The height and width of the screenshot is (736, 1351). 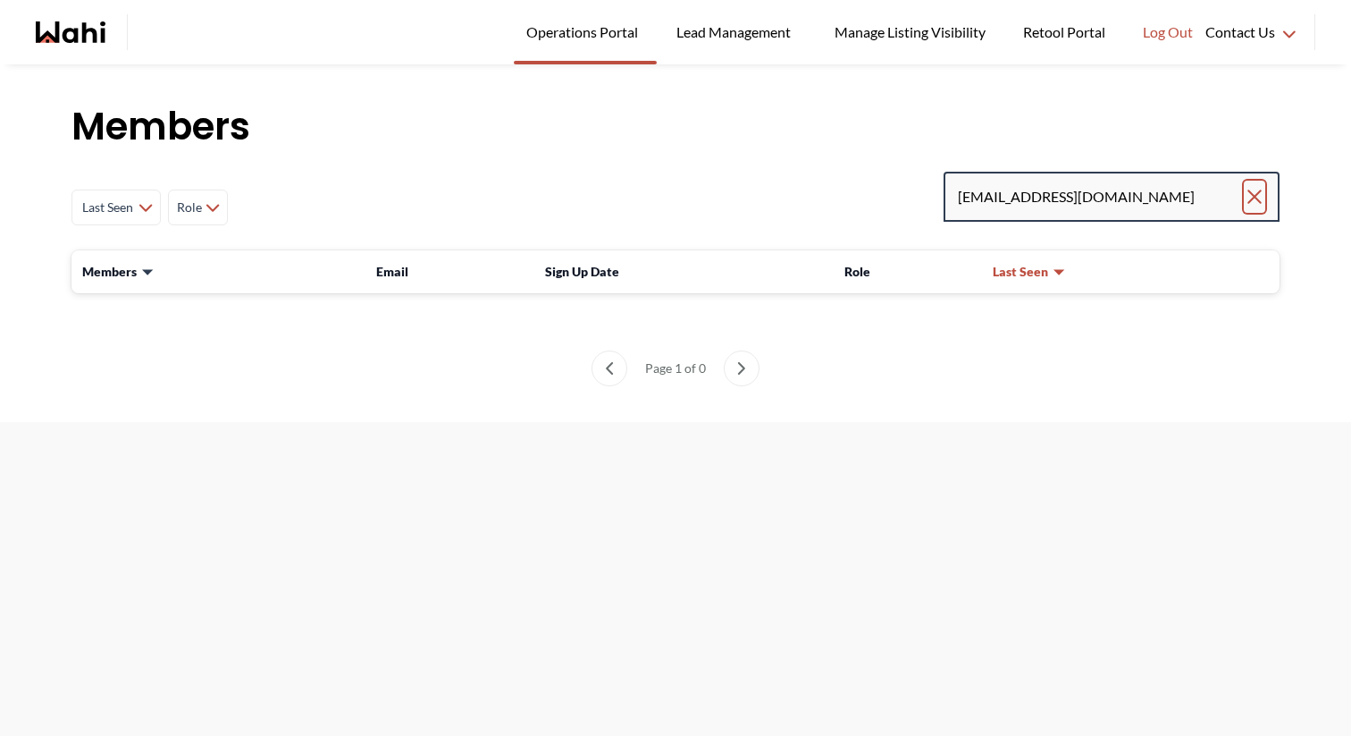 I want to click on span: Sign Up Date, so click(x=582, y=271).